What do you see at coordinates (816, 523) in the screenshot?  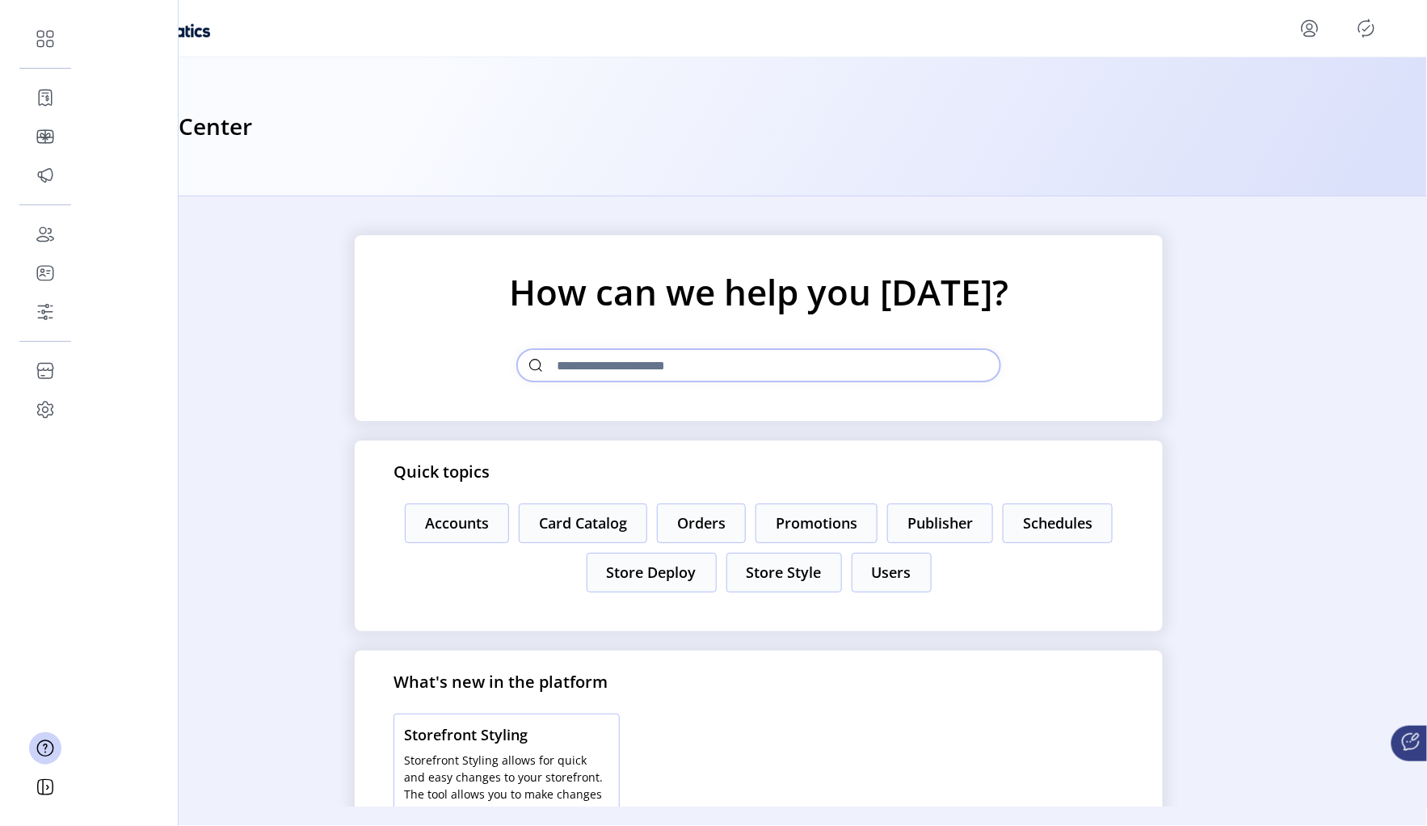 I see `button: Promotions` at bounding box center [816, 523].